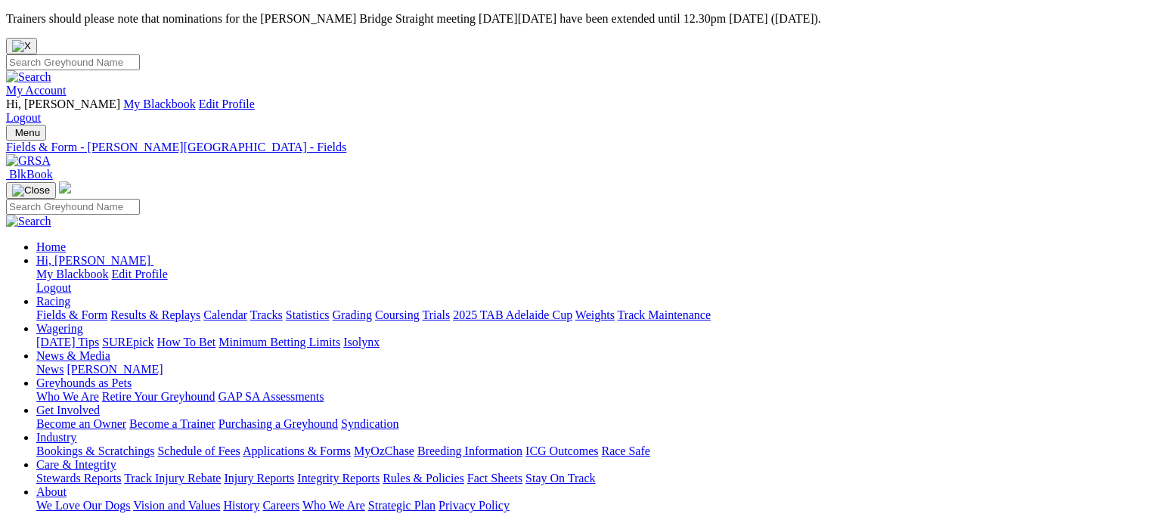 Image resolution: width=1150 pixels, height=514 pixels. Describe the element at coordinates (68, 410) in the screenshot. I see `a: Get Involved` at that location.